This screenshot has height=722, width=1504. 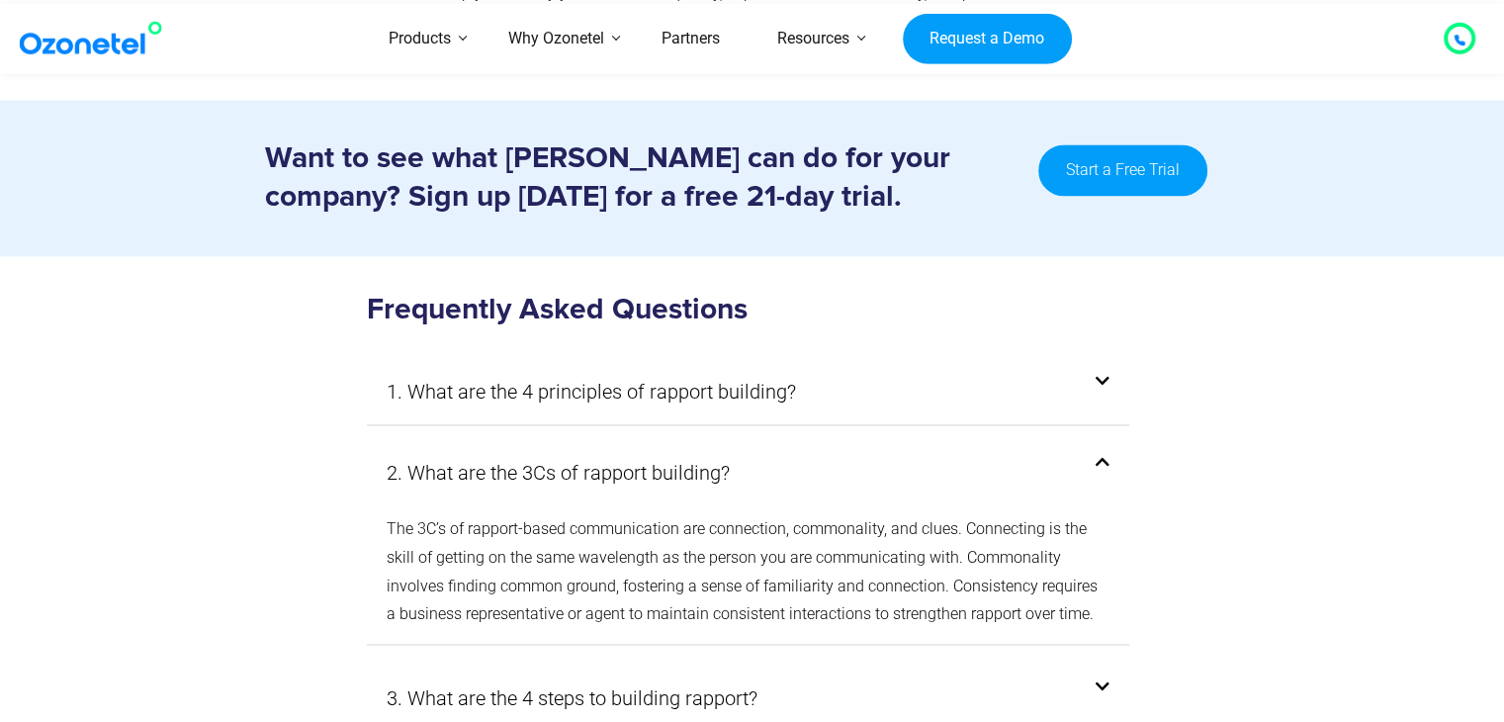 What do you see at coordinates (419, 39) in the screenshot?
I see `a: Products` at bounding box center [419, 39].